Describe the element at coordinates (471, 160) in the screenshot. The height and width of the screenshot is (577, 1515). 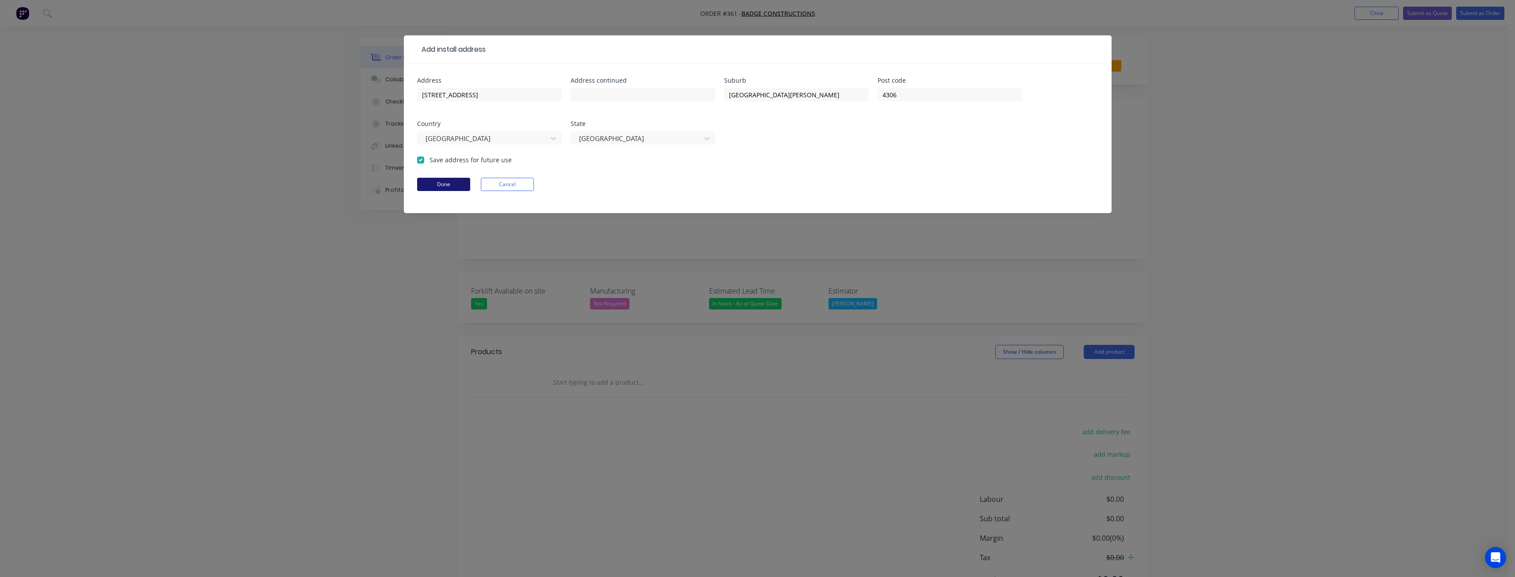
I see `label: Save address for future use` at that location.